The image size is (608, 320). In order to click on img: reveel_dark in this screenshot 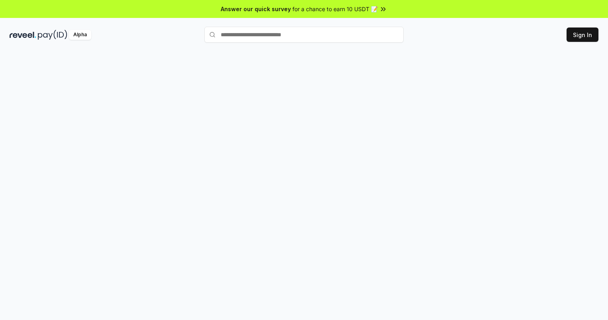, I will do `click(23, 35)`.